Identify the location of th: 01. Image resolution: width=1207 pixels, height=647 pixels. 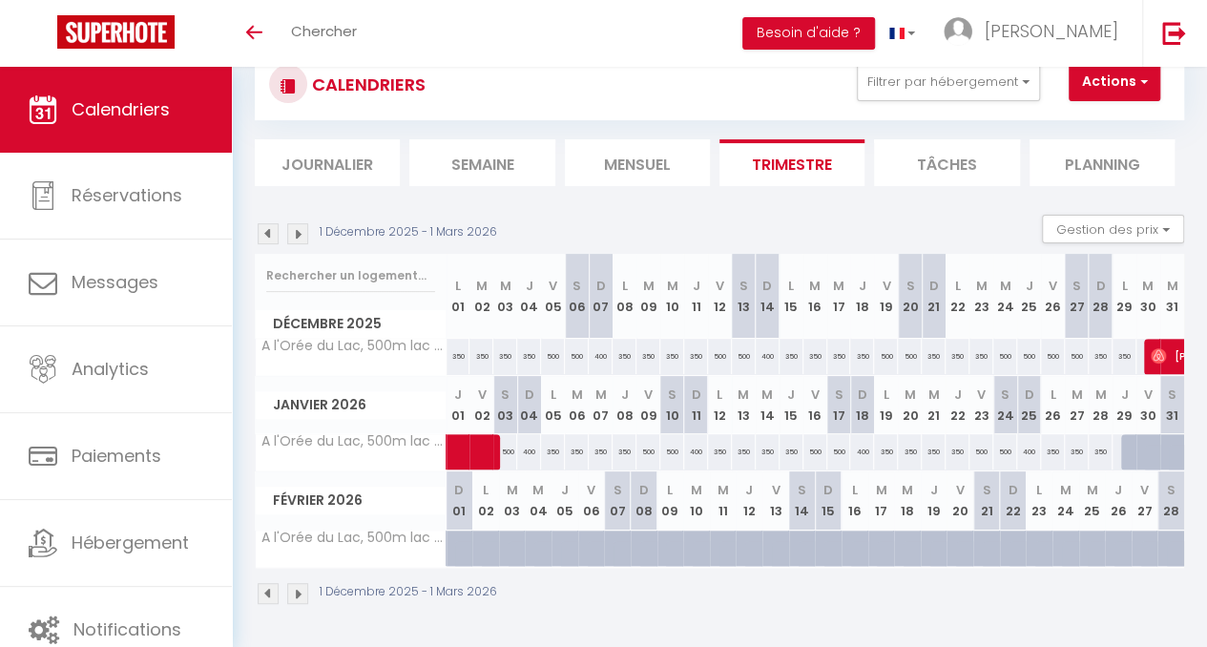
(458, 404).